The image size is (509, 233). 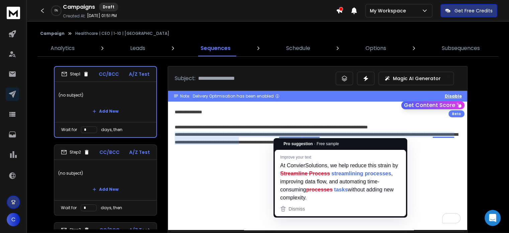 What do you see at coordinates (105, 102) in the screenshot?
I see `li: Step1CC/BCCA/Z Test(no subject)Add NewWait fordays, then` at bounding box center [105, 102].